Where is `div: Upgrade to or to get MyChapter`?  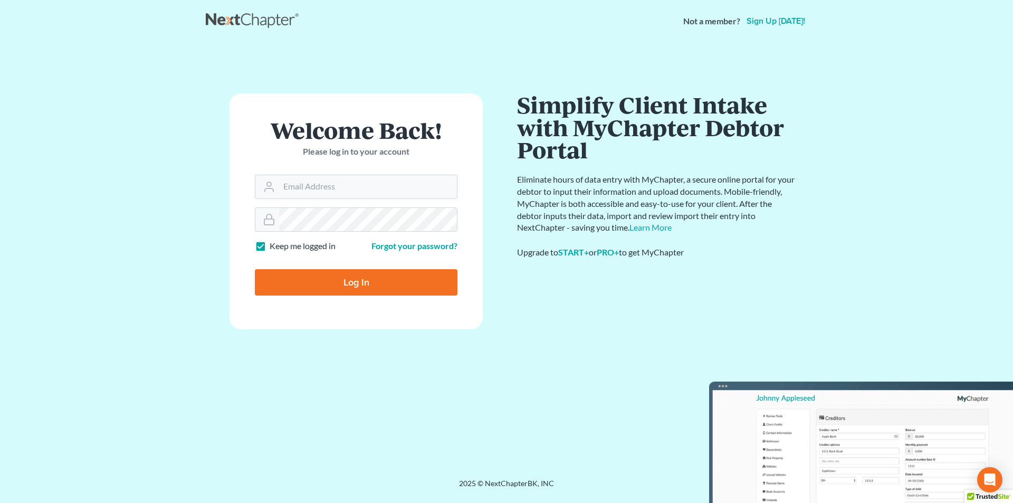
div: Upgrade to or to get MyChapter is located at coordinates (657, 252).